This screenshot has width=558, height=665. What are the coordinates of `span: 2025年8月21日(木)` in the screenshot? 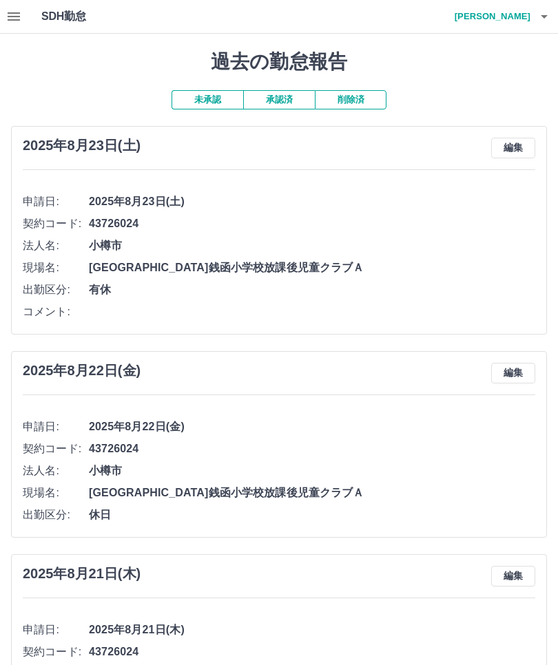 It's located at (312, 630).